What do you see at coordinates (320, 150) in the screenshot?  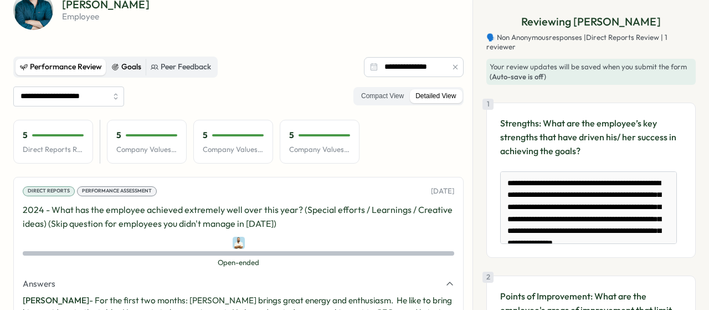 I see `p: Company Values - Collaboration` at bounding box center [320, 150].